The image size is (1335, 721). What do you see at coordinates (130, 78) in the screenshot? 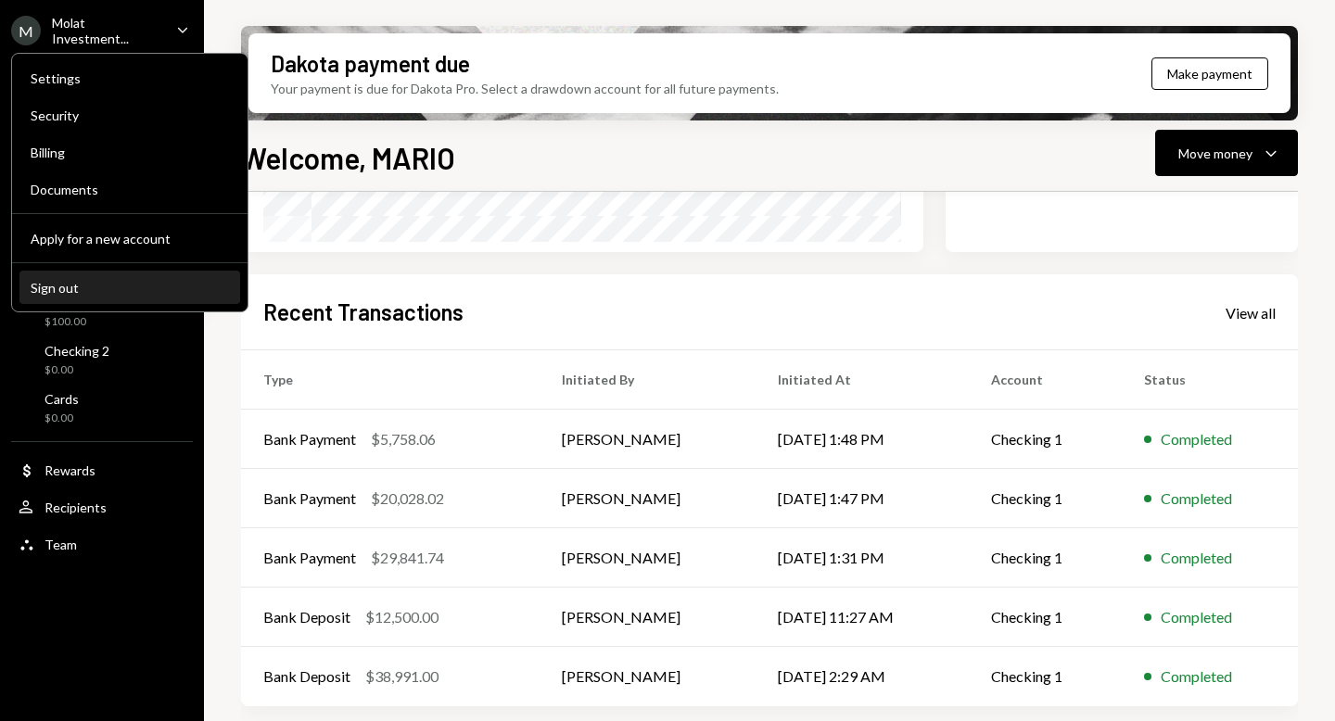
I see `div: Settings` at bounding box center [130, 78].